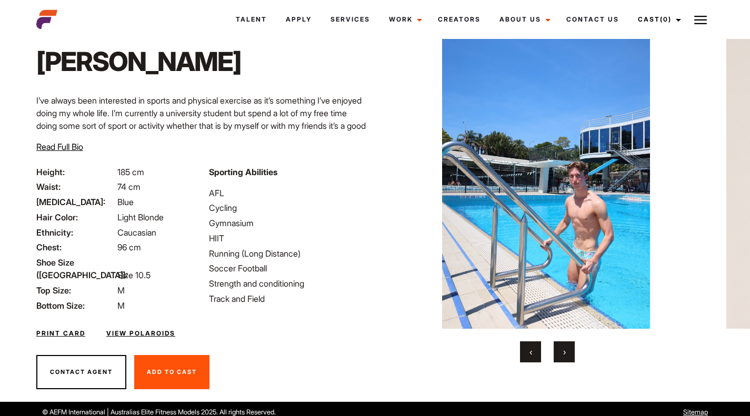  Describe the element at coordinates (298, 19) in the screenshot. I see `a: Apply` at that location.